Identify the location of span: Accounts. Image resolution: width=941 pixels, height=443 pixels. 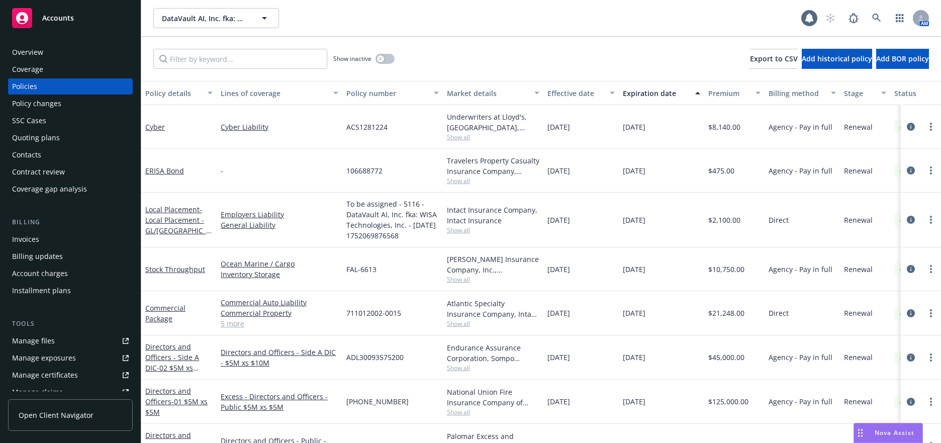
(58, 18).